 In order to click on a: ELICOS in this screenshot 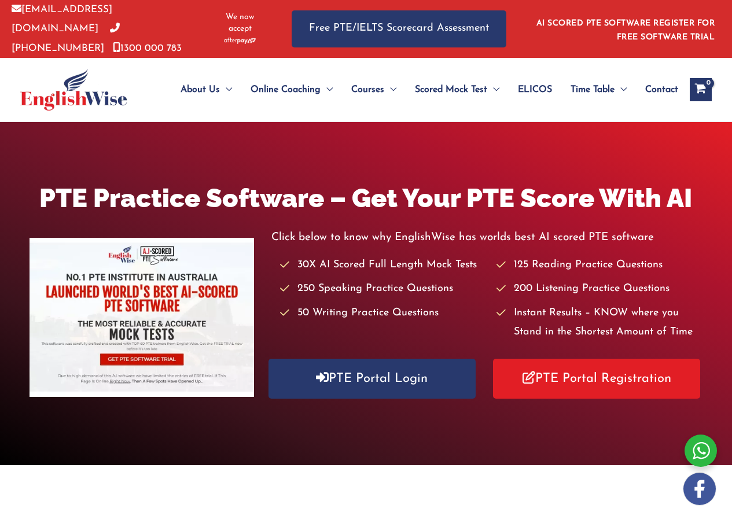, I will do `click(534, 90)`.